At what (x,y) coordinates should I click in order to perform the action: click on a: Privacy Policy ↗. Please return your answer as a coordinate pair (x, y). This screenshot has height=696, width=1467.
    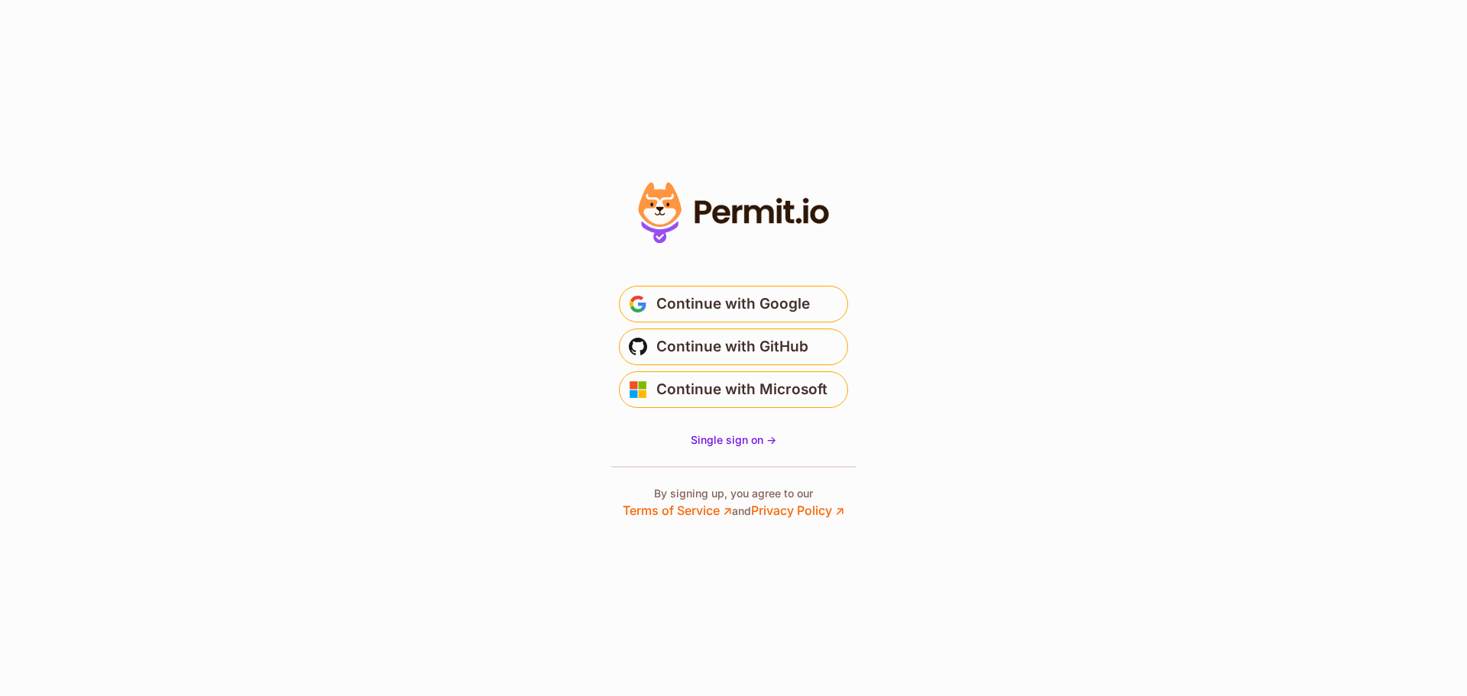
    Looking at the image, I should click on (798, 511).